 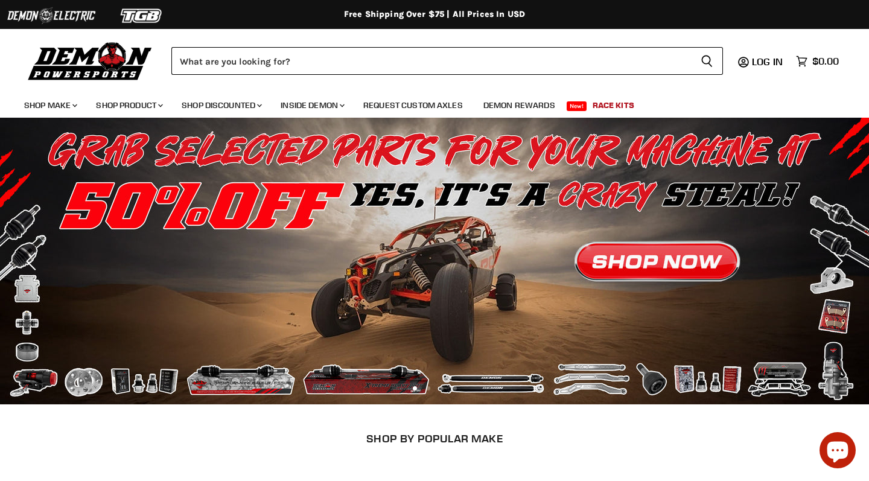 What do you see at coordinates (455, 388) in the screenshot?
I see `li: Page dot 4` at bounding box center [455, 388].